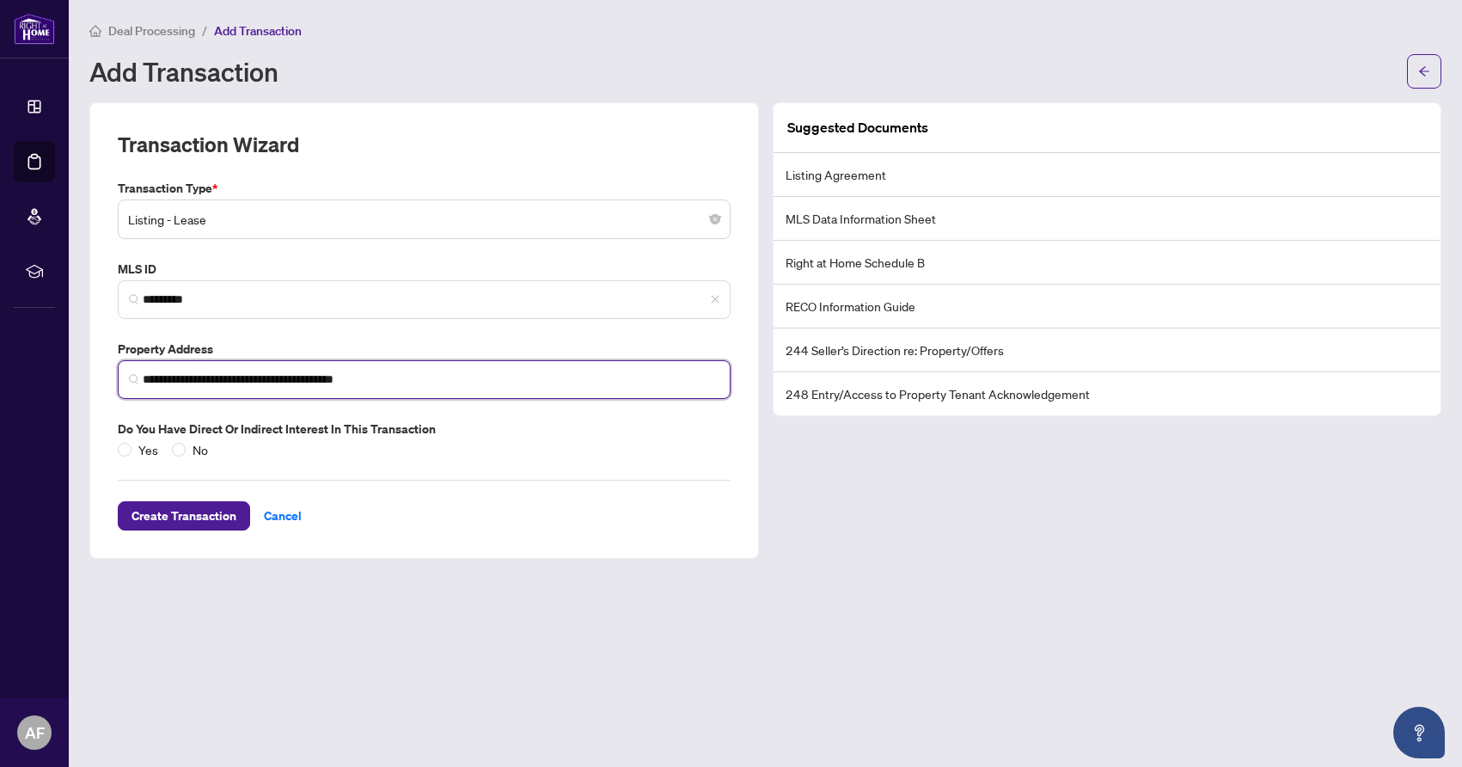 The width and height of the screenshot is (1462, 767). What do you see at coordinates (208, 144) in the screenshot?
I see `h2: Transaction Wizard` at bounding box center [208, 144].